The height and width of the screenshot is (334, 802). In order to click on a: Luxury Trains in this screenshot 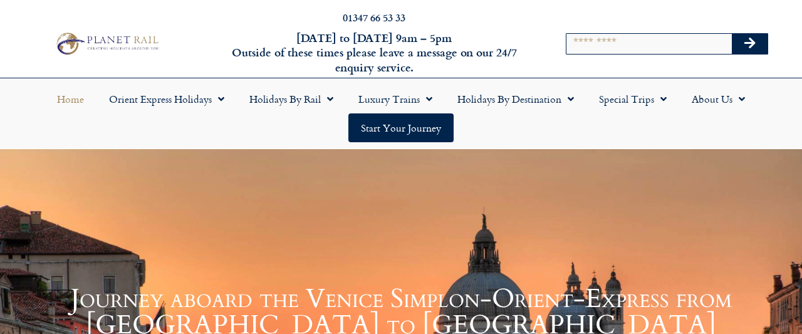, I will do `click(396, 99)`.